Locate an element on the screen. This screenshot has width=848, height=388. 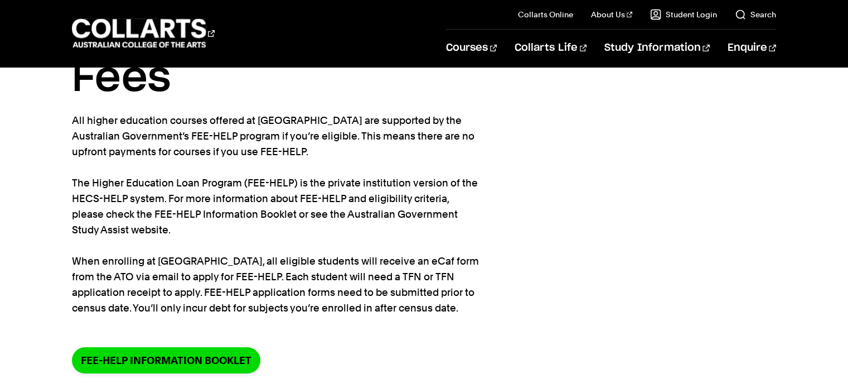
a: Enquire is located at coordinates (752, 48).